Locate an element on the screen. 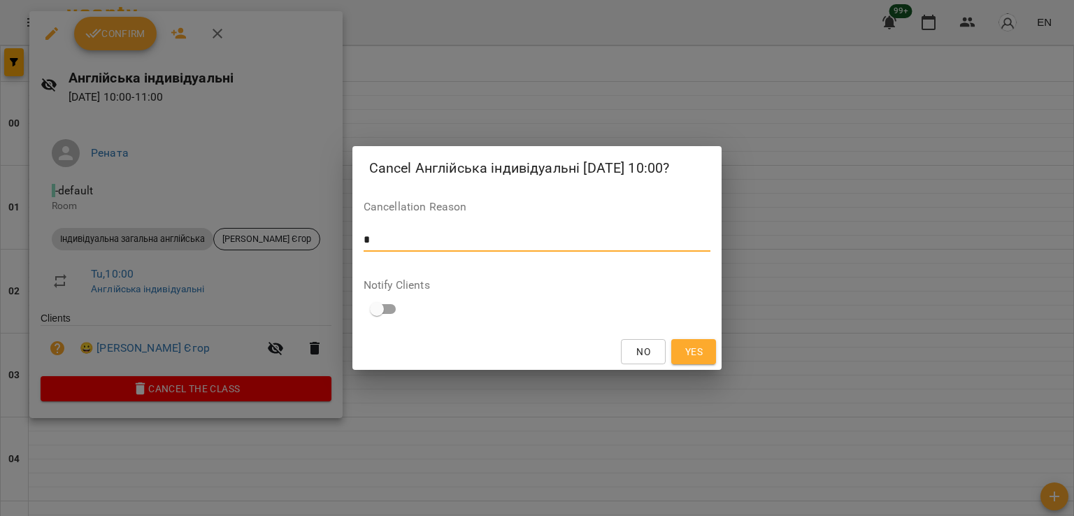 This screenshot has width=1074, height=516. span: Yes is located at coordinates (694, 352).